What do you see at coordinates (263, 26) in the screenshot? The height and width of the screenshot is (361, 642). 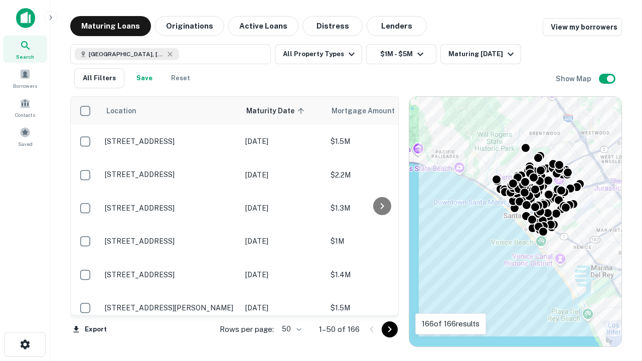 I see `button: Active Loans` at bounding box center [263, 26].